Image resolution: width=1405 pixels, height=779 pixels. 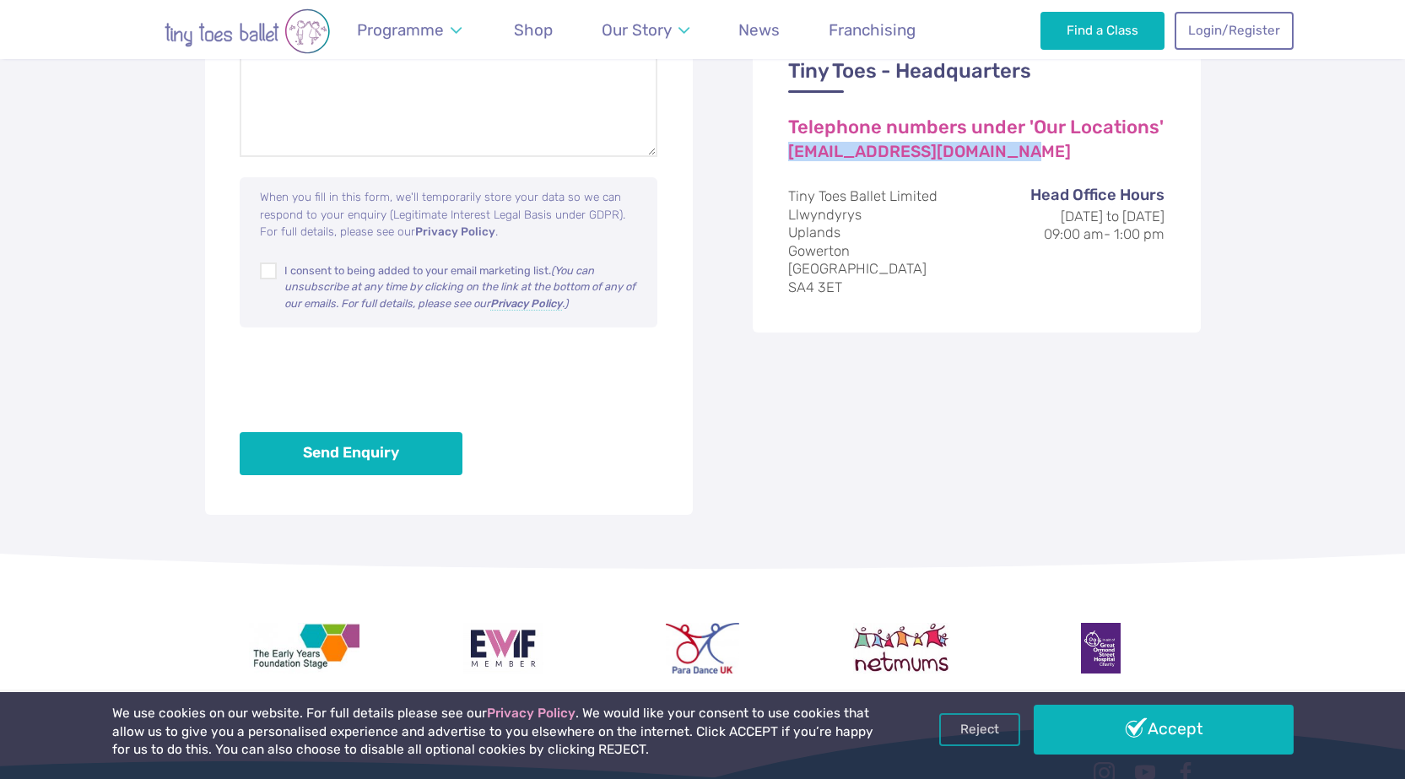 I want to click on a: News, so click(x=759, y=30).